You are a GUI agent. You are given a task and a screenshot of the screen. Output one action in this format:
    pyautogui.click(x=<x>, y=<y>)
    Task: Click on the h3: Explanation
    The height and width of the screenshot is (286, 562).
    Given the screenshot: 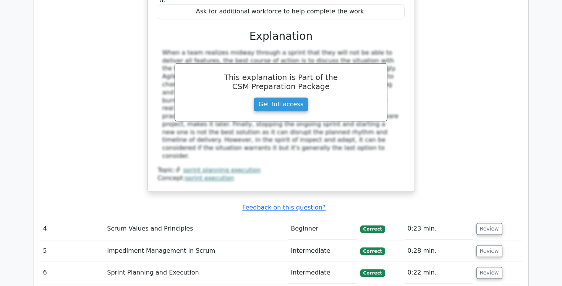 What is the action you would take?
    pyautogui.click(x=281, y=36)
    